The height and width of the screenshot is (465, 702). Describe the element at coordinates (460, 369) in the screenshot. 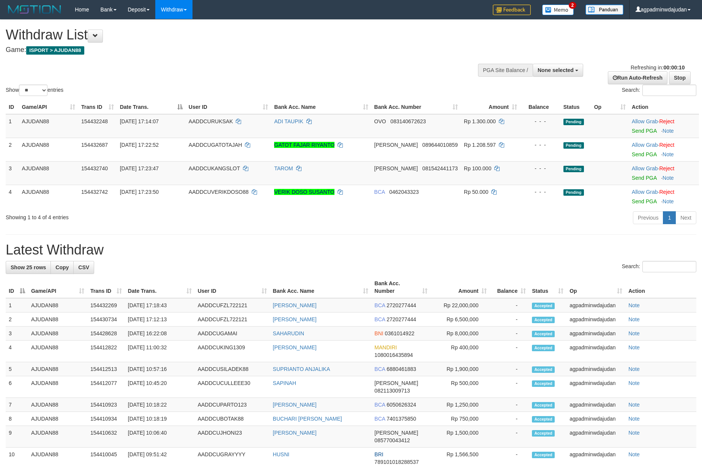

I see `td: Rp 1,900,000` at that location.